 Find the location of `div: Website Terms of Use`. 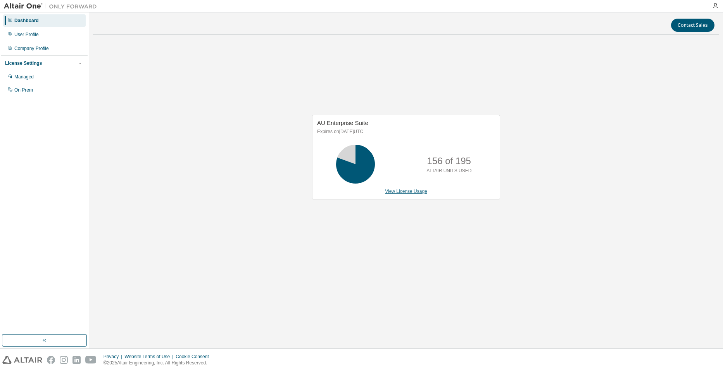

div: Website Terms of Use is located at coordinates (150, 356).